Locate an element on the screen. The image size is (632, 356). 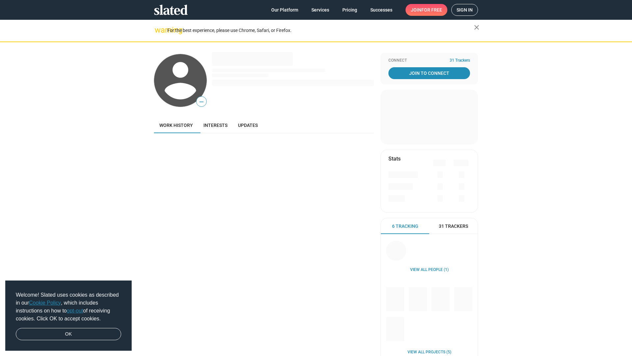
span: Welcome! Slated uses cookies as described in our , which includes instructions on how to of recei... is located at coordinates (69, 307).